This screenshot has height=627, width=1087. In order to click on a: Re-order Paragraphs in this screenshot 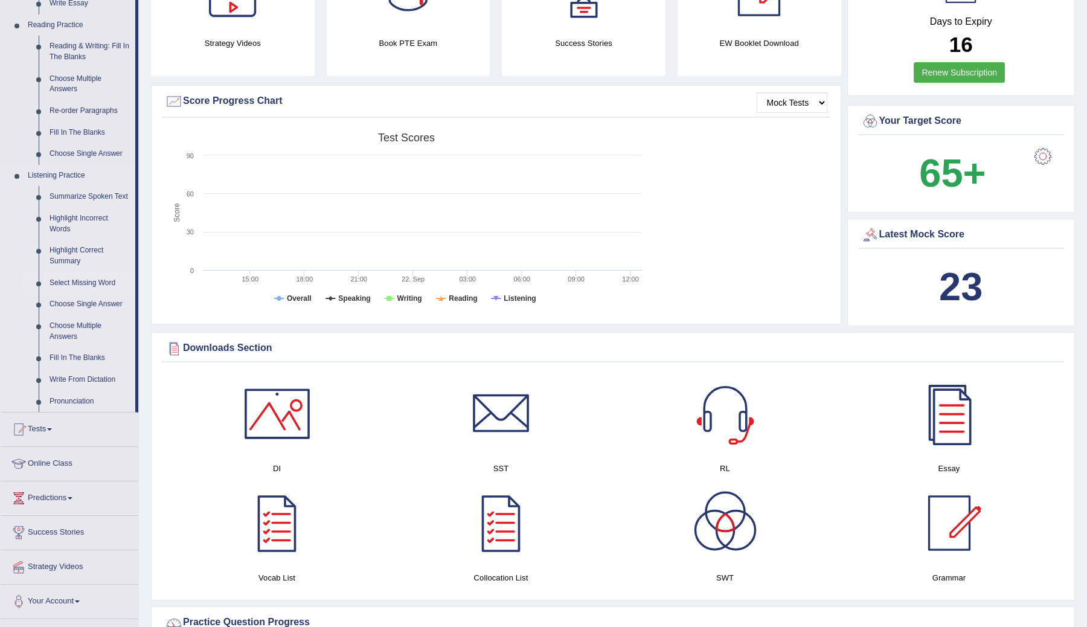, I will do `click(89, 111)`.